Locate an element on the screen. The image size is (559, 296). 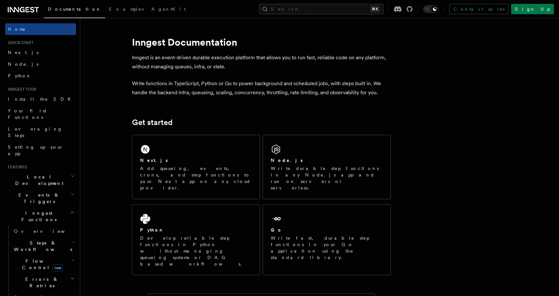
p: Inngest is an event-driven durable execution platform that allows you to run fast, reliable code ... is located at coordinates (261, 62).